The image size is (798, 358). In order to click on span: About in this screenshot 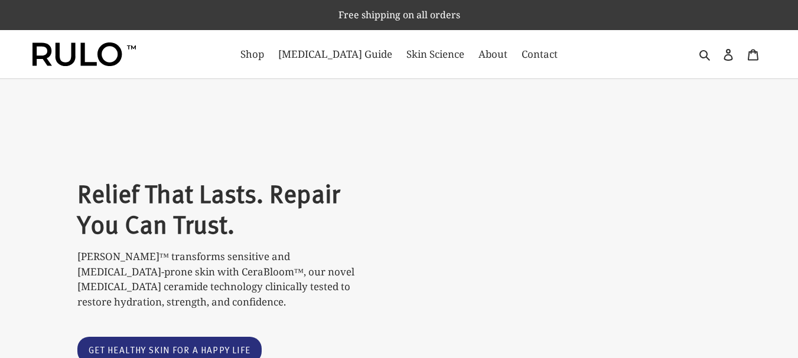, I will do `click(493, 54)`.